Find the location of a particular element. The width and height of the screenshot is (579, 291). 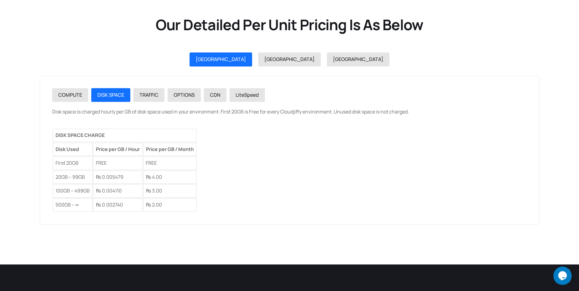

h2: Our Detailed Per Unit Pricing Is As Below is located at coordinates (289, 25).